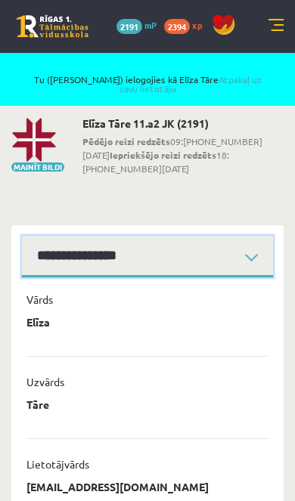 This screenshot has height=501, width=295. Describe the element at coordinates (45, 381) in the screenshot. I see `p: Uzvārds` at that location.